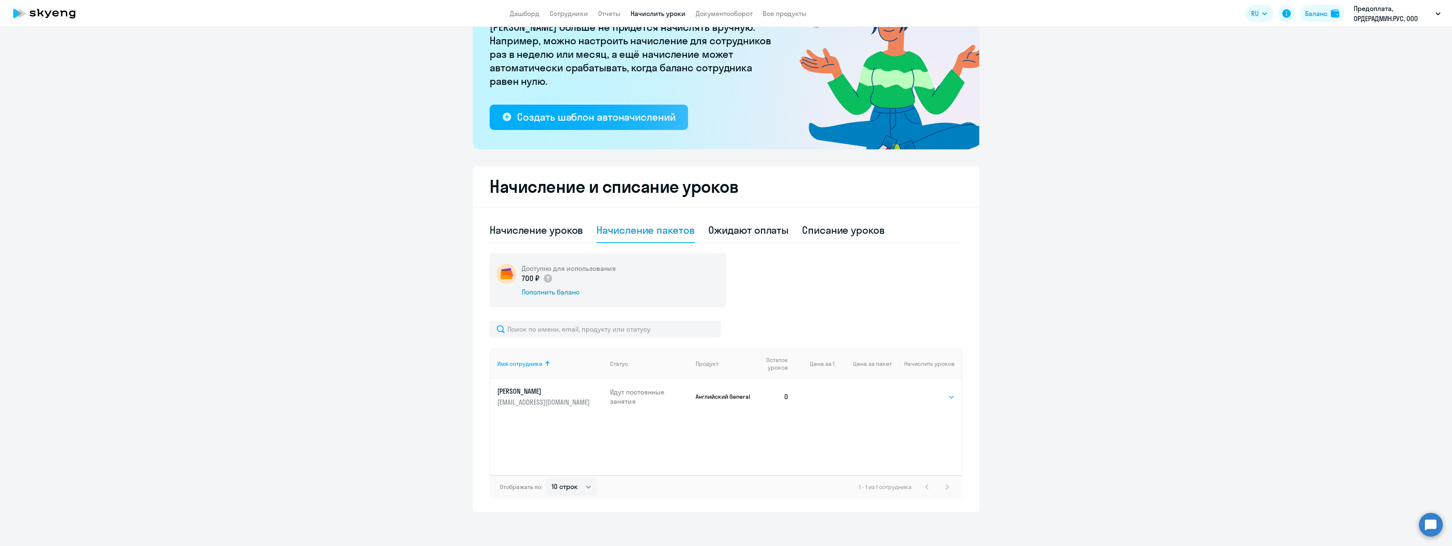 This screenshot has height=546, width=1452. Describe the element at coordinates (605, 329) in the screenshot. I see `input: Поиск по имени, email, продукту или статусу` at that location.